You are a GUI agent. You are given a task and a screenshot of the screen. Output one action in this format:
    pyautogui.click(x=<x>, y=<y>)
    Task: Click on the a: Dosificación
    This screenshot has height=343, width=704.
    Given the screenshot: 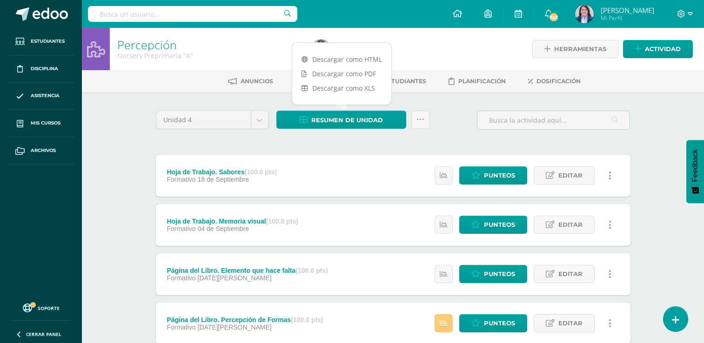 What is the action you would take?
    pyautogui.click(x=554, y=81)
    